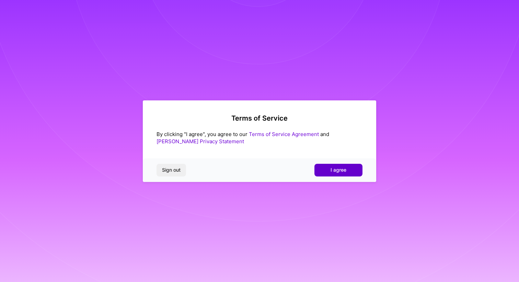 This screenshot has width=519, height=282. What do you see at coordinates (284, 134) in the screenshot?
I see `a: Terms of Service Agreement` at bounding box center [284, 134].